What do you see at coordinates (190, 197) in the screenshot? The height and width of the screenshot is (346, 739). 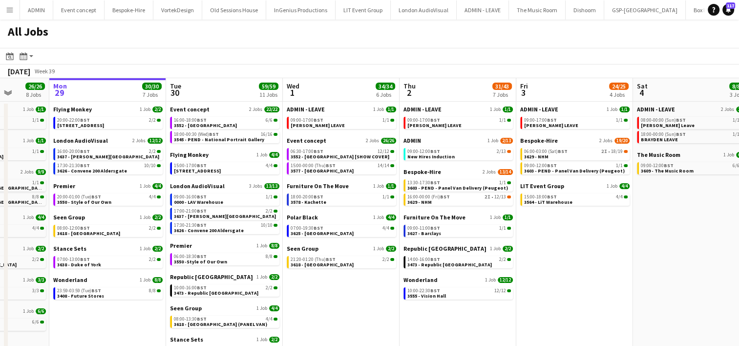 I see `span: 09:00-16:00` at bounding box center [190, 197].